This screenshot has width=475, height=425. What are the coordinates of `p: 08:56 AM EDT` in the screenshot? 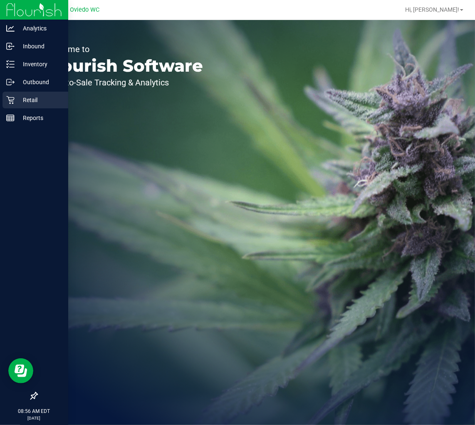 It's located at (34, 411).